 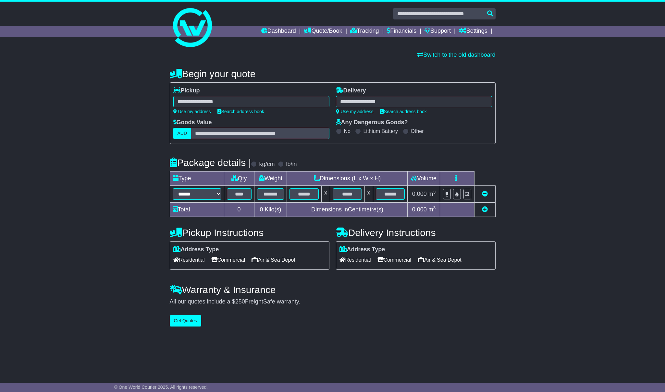 I want to click on a: Remove this item, so click(x=485, y=194).